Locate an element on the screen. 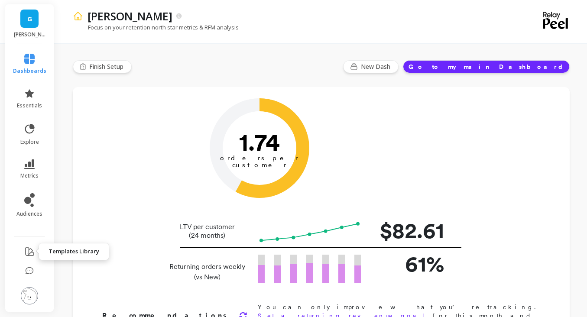  img: profile picture is located at coordinates (29, 296).